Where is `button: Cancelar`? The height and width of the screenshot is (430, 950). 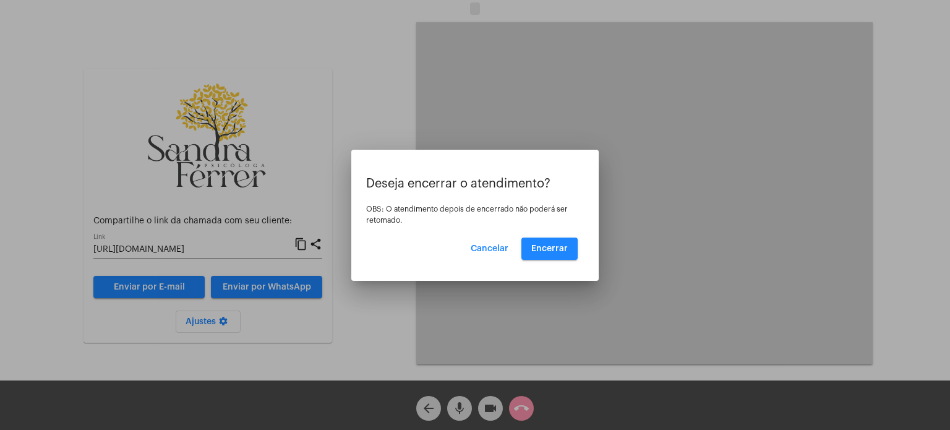
button: Cancelar is located at coordinates (489, 249).